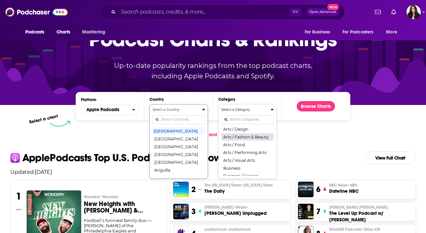  What do you see at coordinates (35, 32) in the screenshot?
I see `span: Podcasts` at bounding box center [35, 32].